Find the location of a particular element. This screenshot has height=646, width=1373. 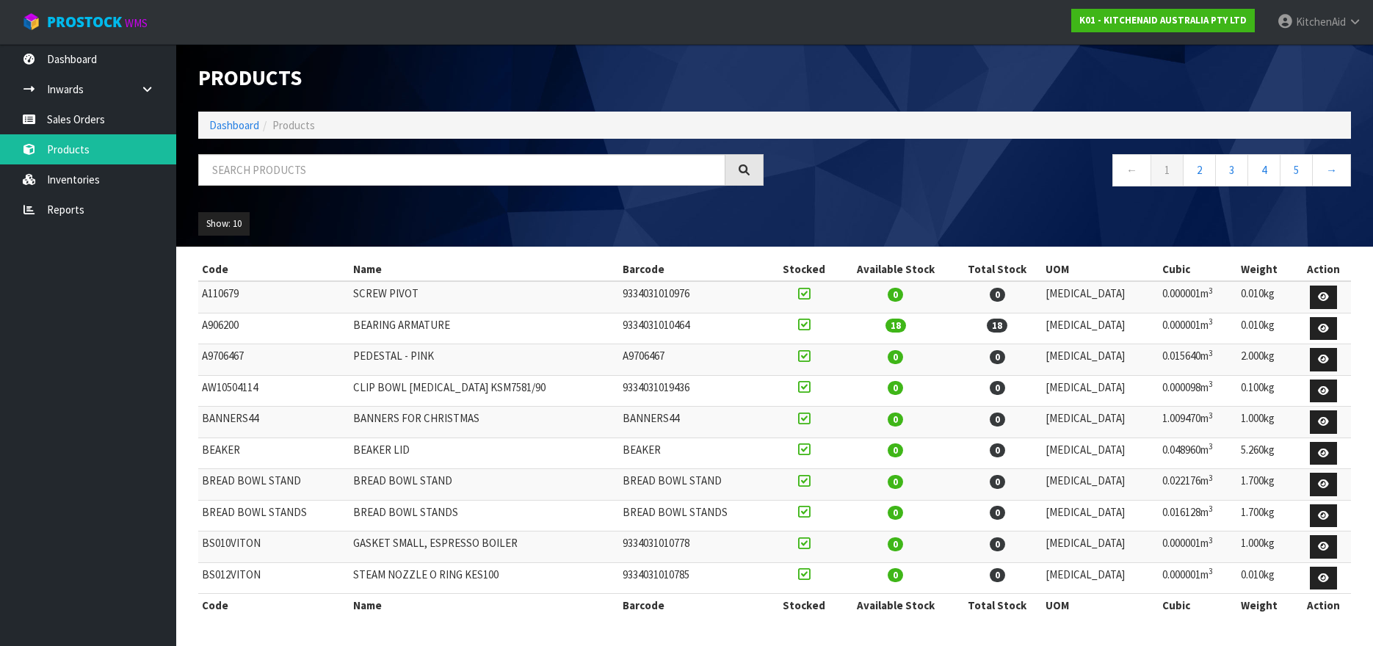

td: BS010VITON is located at coordinates (274, 547).